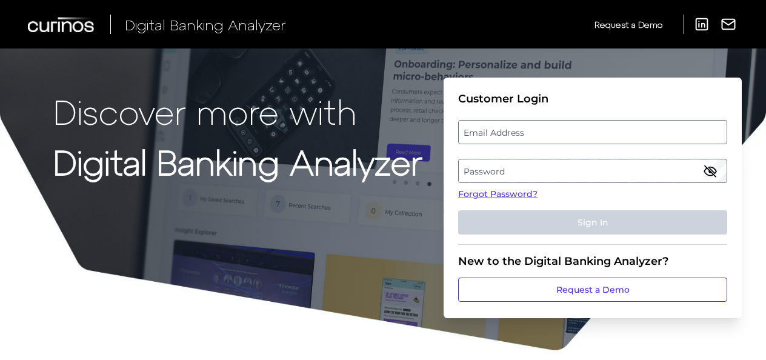  I want to click on label: Password, so click(592, 171).